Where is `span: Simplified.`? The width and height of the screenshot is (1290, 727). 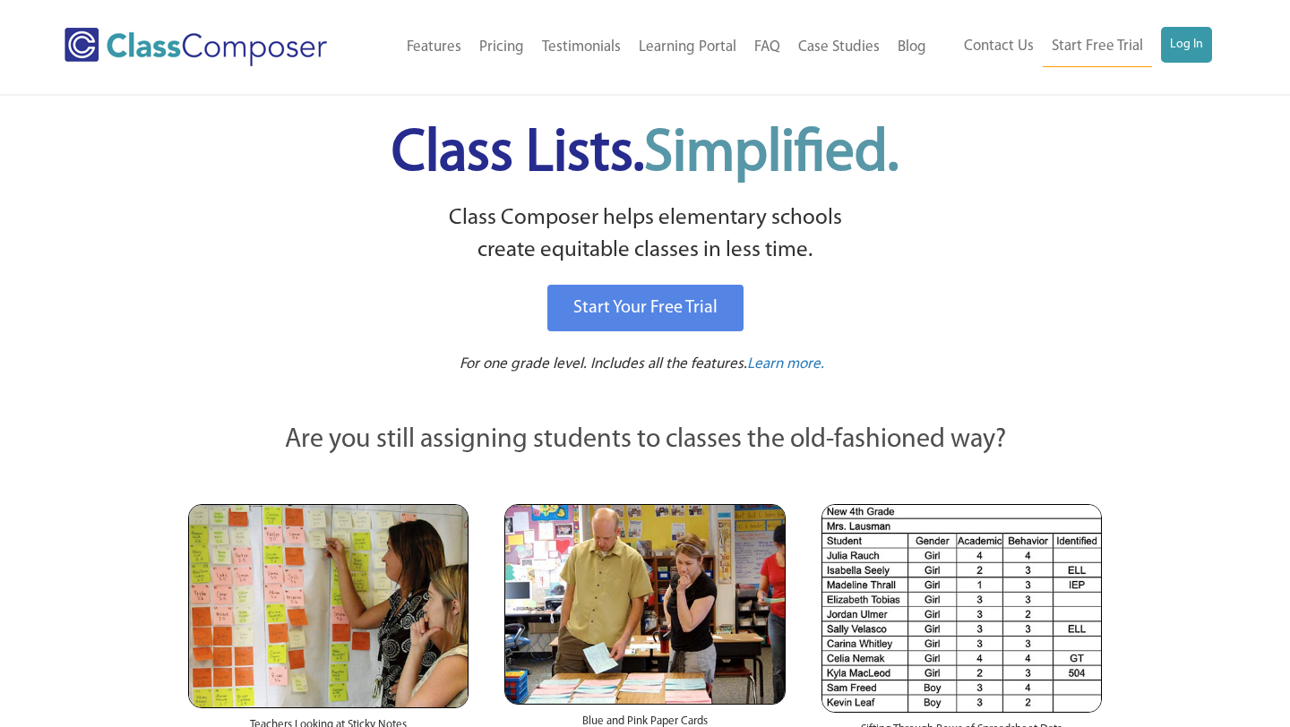 span: Simplified. is located at coordinates (771, 154).